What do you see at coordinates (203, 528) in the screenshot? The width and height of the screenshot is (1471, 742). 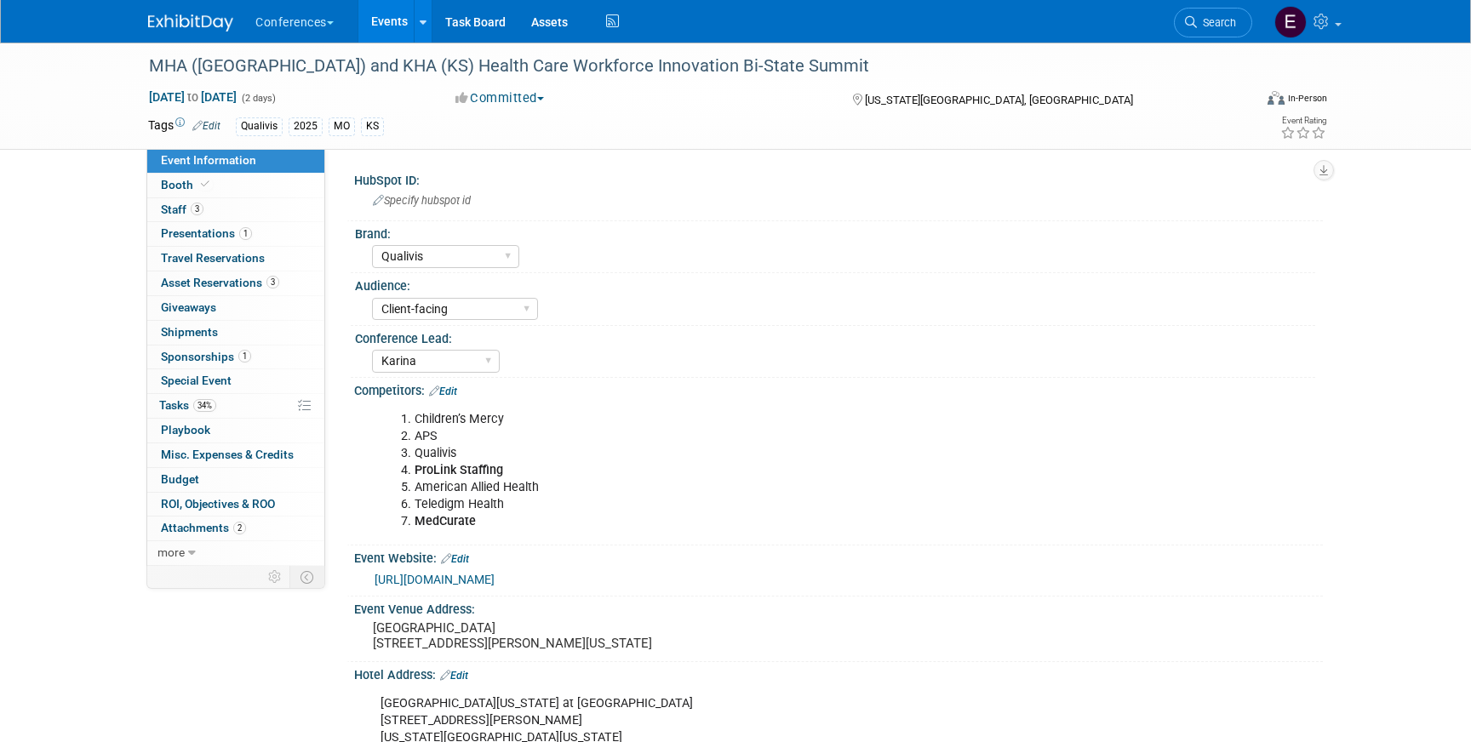 I see `span: Attachments` at bounding box center [203, 528].